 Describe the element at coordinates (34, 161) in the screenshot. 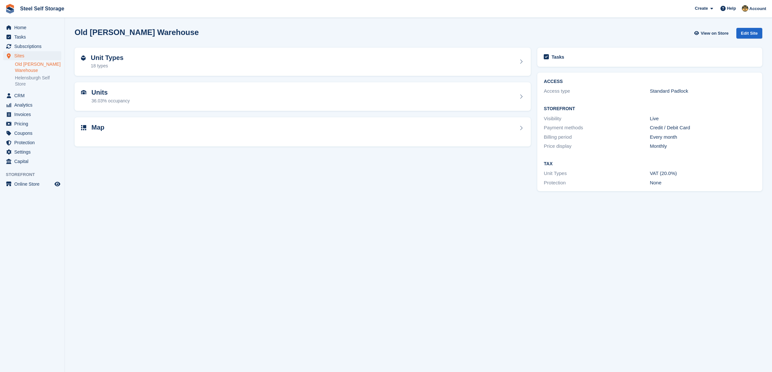

I see `span: Capital` at that location.